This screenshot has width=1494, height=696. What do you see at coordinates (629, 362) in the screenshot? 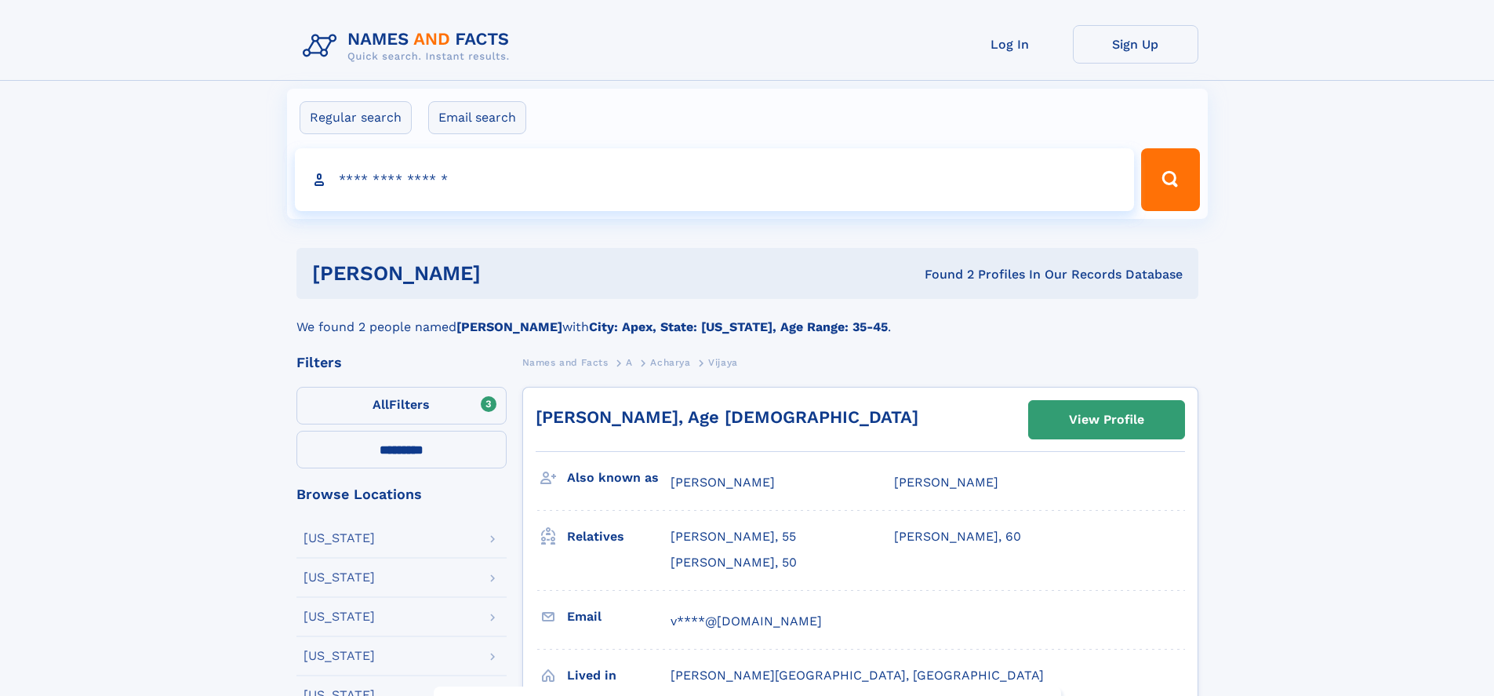
I see `a: A` at bounding box center [629, 362].